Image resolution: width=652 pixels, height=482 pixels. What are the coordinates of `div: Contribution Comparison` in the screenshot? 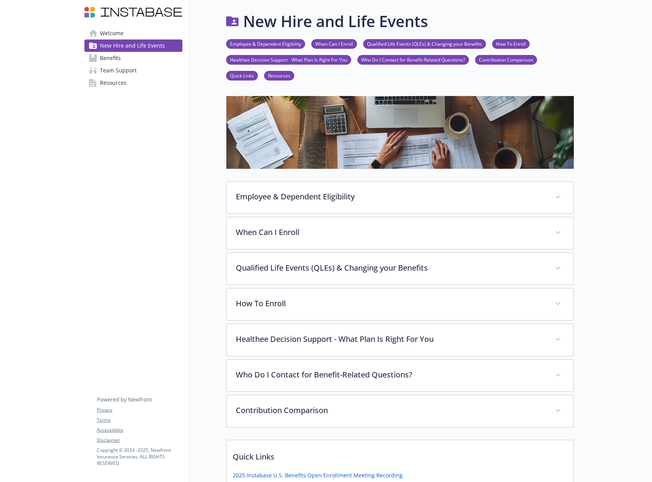 It's located at (400, 411).